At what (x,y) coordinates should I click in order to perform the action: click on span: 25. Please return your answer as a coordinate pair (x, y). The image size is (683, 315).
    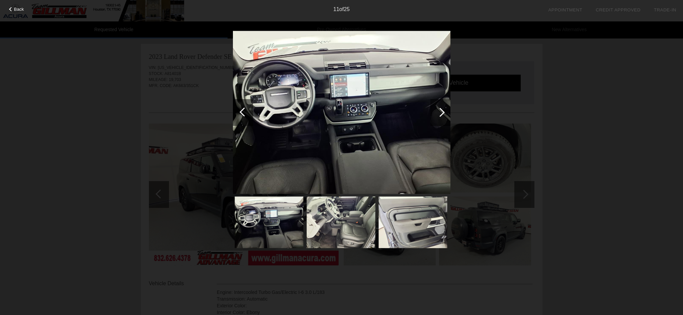
    Looking at the image, I should click on (347, 9).